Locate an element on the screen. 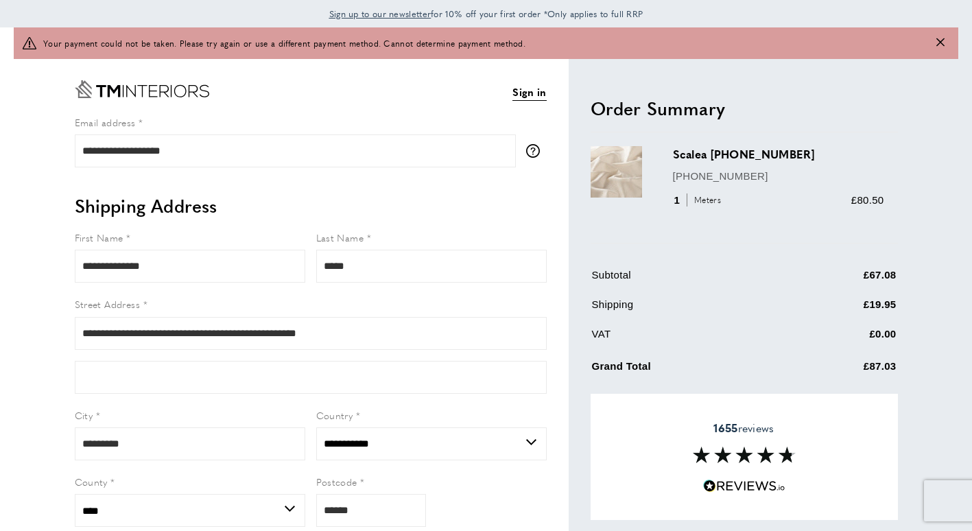 Image resolution: width=972 pixels, height=531 pixels. span: City is located at coordinates (84, 415).